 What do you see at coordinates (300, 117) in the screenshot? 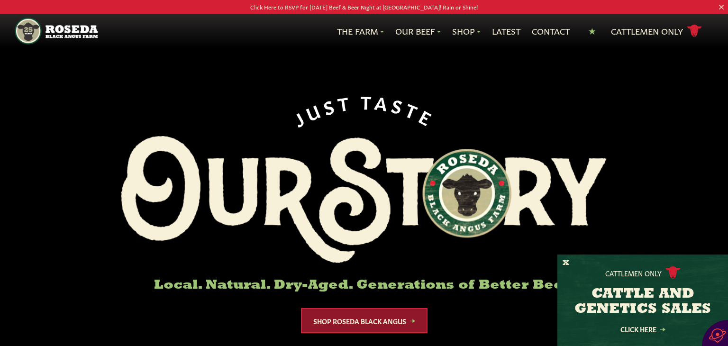
I see `span: J` at bounding box center [300, 117].